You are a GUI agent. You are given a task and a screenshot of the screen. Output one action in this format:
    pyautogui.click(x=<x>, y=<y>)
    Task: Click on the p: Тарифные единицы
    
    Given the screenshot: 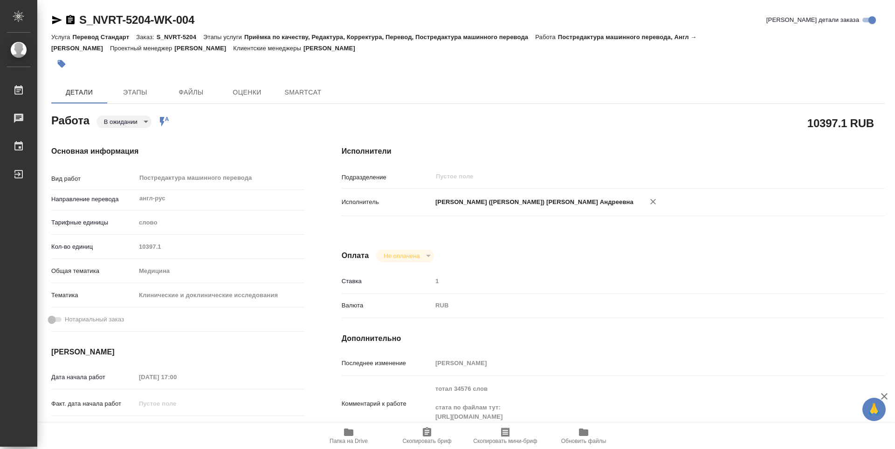 What is the action you would take?
    pyautogui.click(x=93, y=223)
    